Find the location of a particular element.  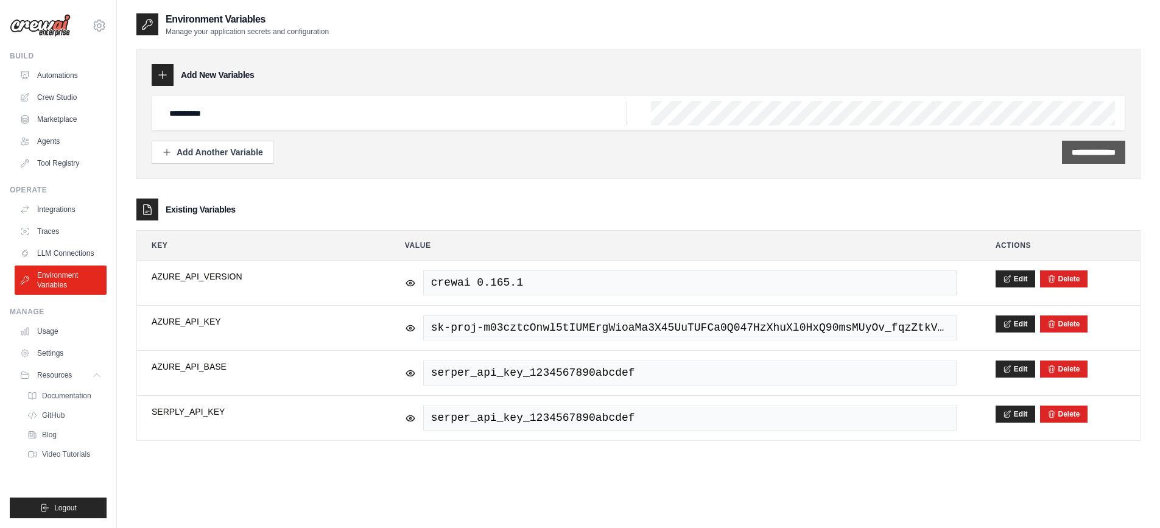

p: Manage your application secrets and configuration is located at coordinates (247, 32).